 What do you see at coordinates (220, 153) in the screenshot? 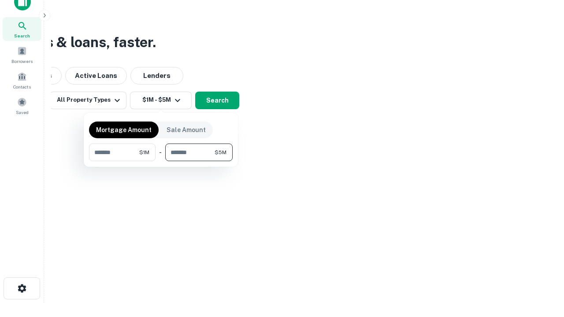
I see `span: $5M` at bounding box center [220, 153].